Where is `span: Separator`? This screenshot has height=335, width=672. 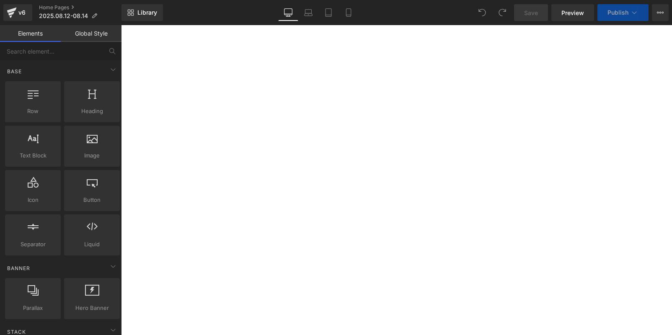 span: Separator is located at coordinates (33, 244).